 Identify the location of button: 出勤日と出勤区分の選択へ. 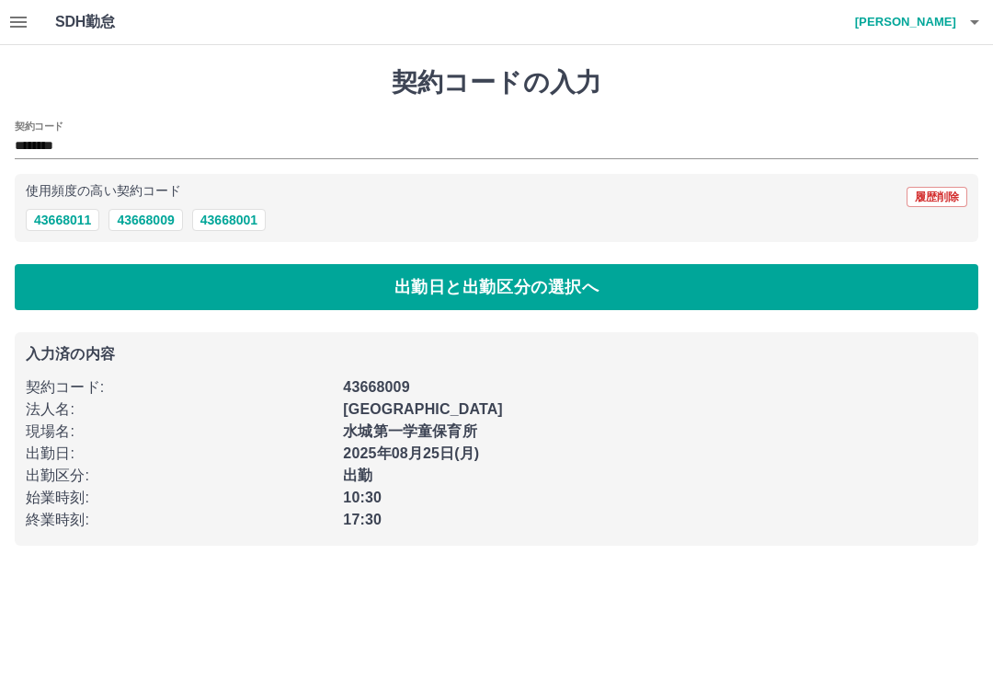
(497, 287).